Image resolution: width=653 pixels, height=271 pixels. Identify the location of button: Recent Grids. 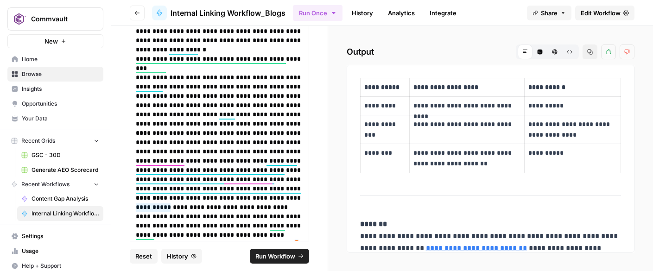
(55, 141).